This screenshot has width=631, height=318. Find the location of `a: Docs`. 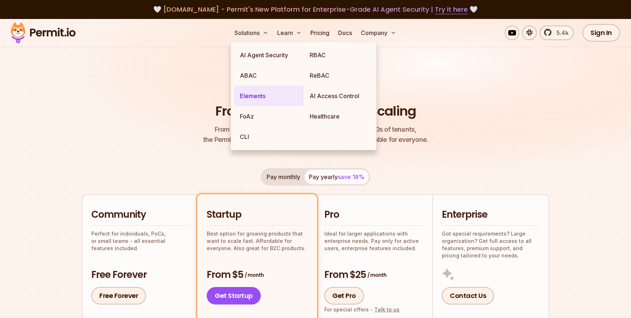

a: Docs is located at coordinates (345, 33).